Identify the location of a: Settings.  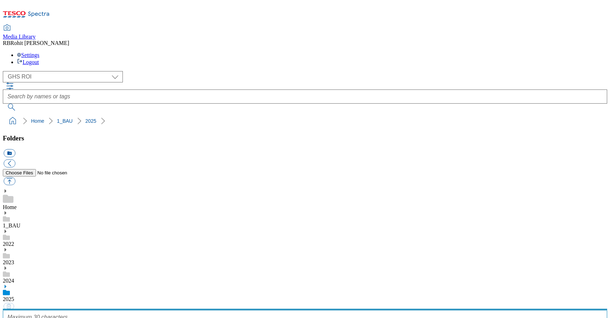
(28, 55).